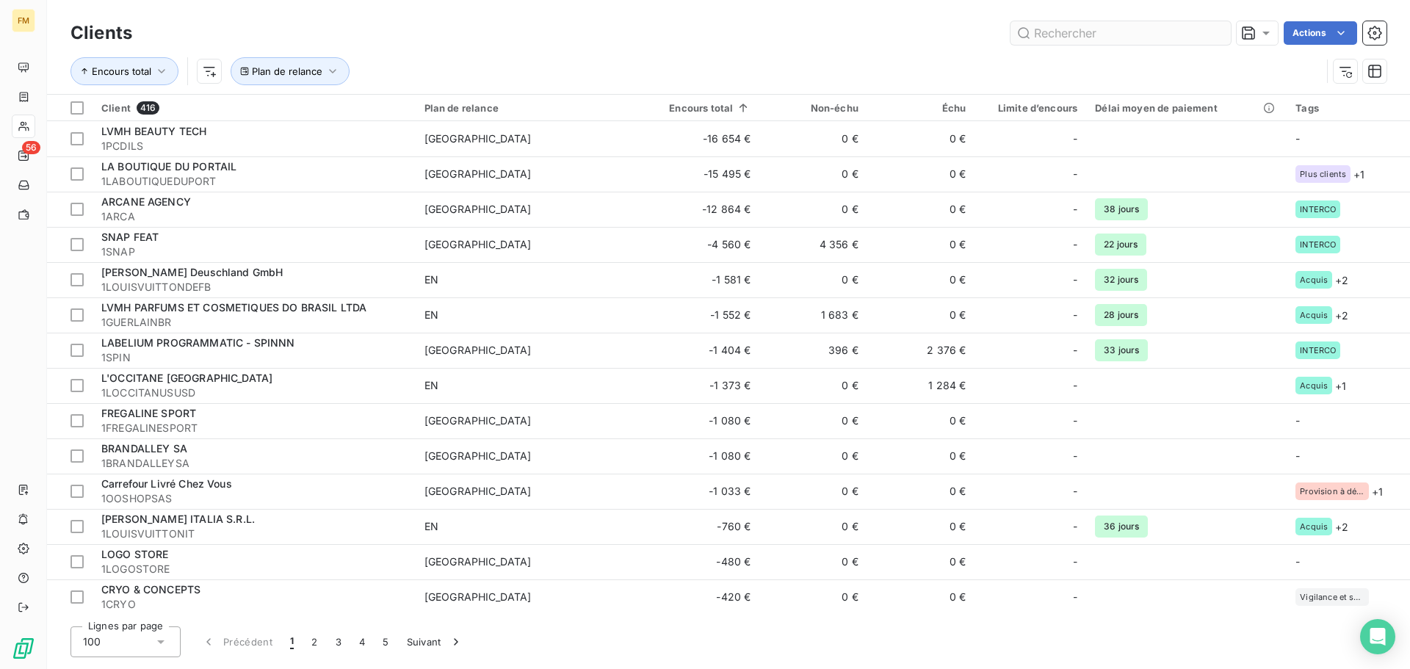 This screenshot has width=1410, height=669. What do you see at coordinates (116, 108) in the screenshot?
I see `span: Client` at bounding box center [116, 108].